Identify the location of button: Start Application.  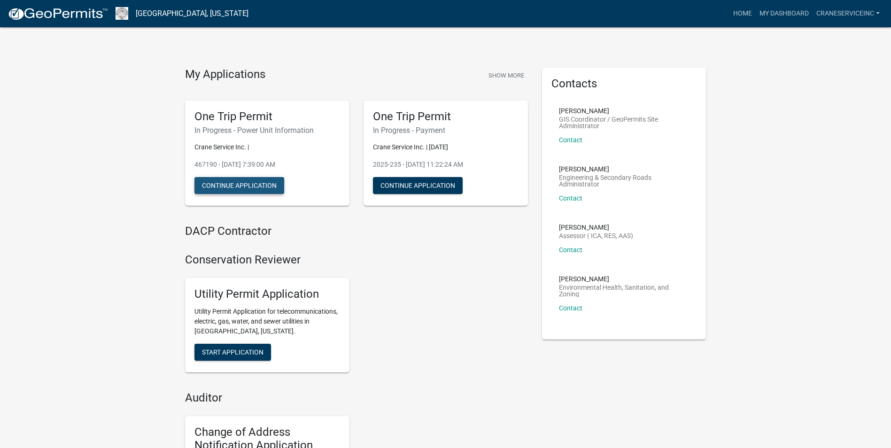
(233, 352).